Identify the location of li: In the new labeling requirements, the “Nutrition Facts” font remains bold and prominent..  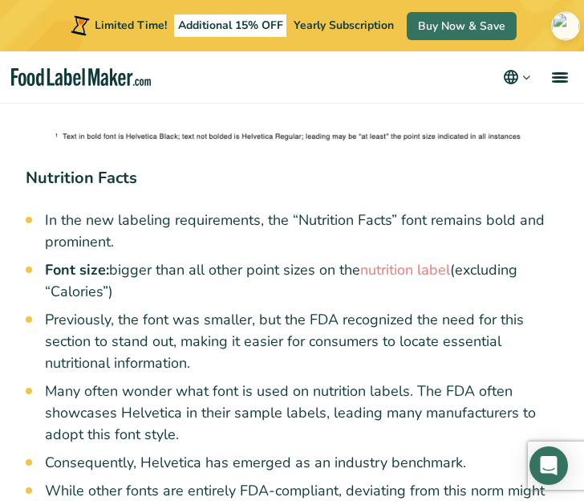
(302, 231).